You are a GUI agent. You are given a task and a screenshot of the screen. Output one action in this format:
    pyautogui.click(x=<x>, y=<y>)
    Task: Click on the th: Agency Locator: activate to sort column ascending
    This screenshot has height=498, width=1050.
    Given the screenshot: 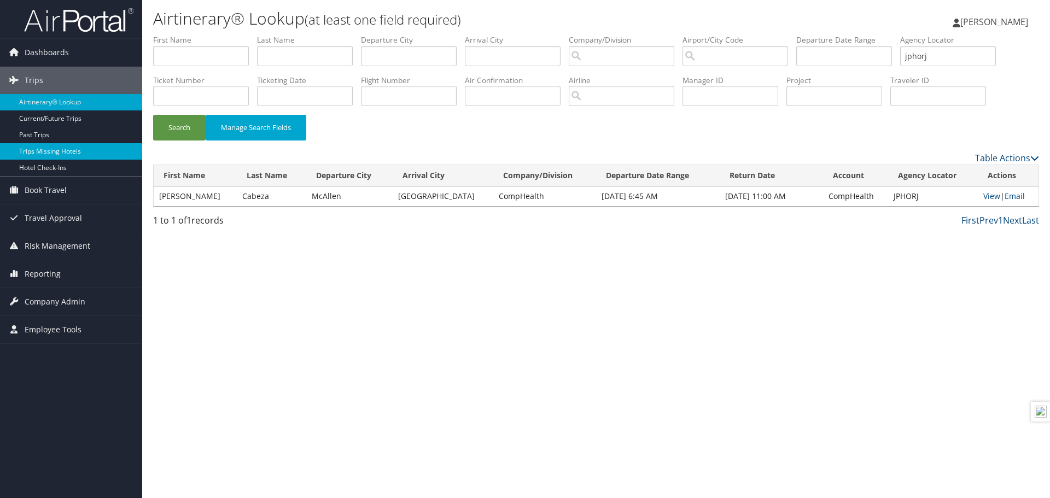 What is the action you would take?
    pyautogui.click(x=933, y=176)
    